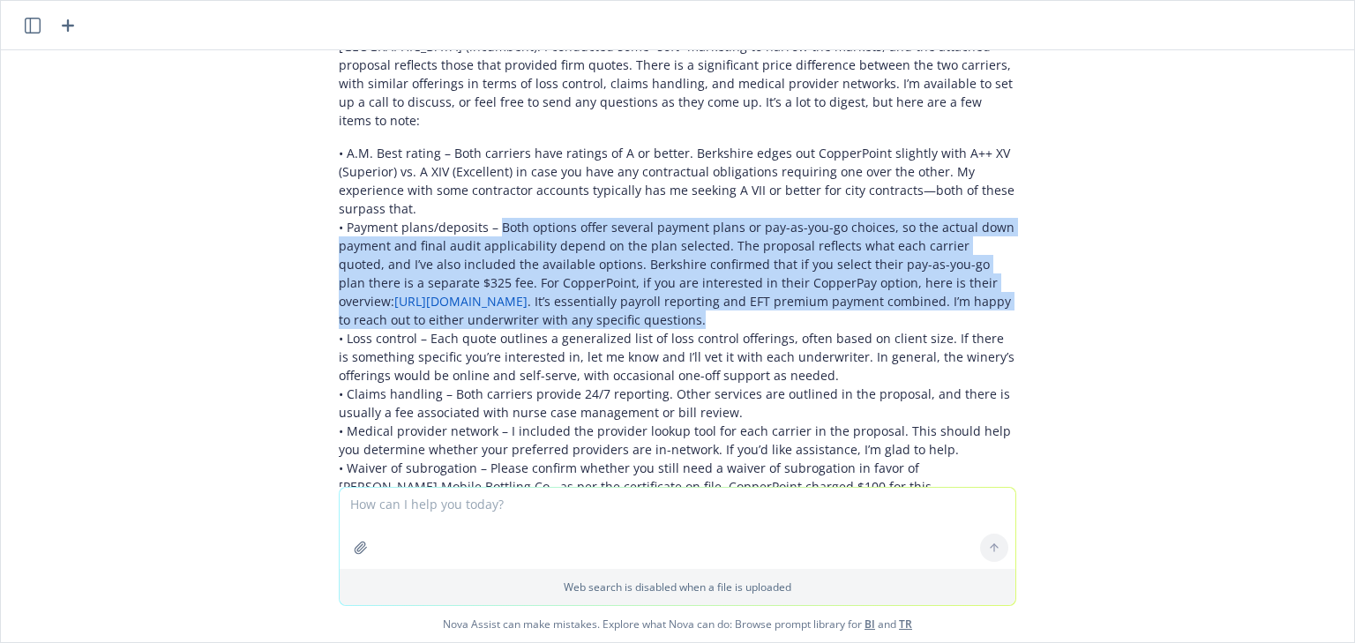 This screenshot has width=1355, height=643. What do you see at coordinates (870, 624) in the screenshot?
I see `a: BI` at bounding box center [870, 624].